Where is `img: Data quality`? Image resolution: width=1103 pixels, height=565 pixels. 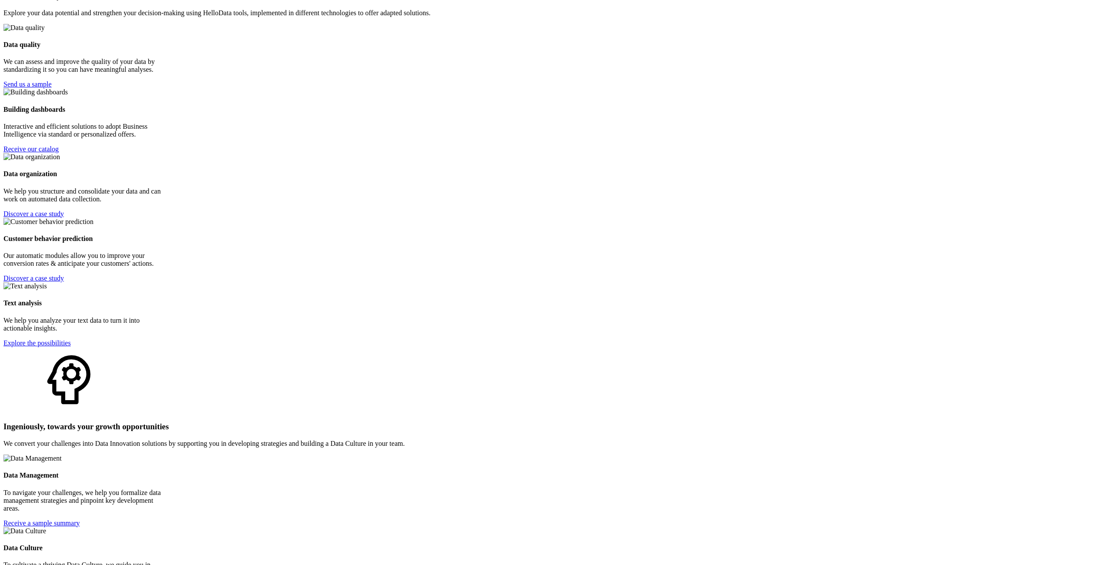 img: Data quality is located at coordinates (24, 28).